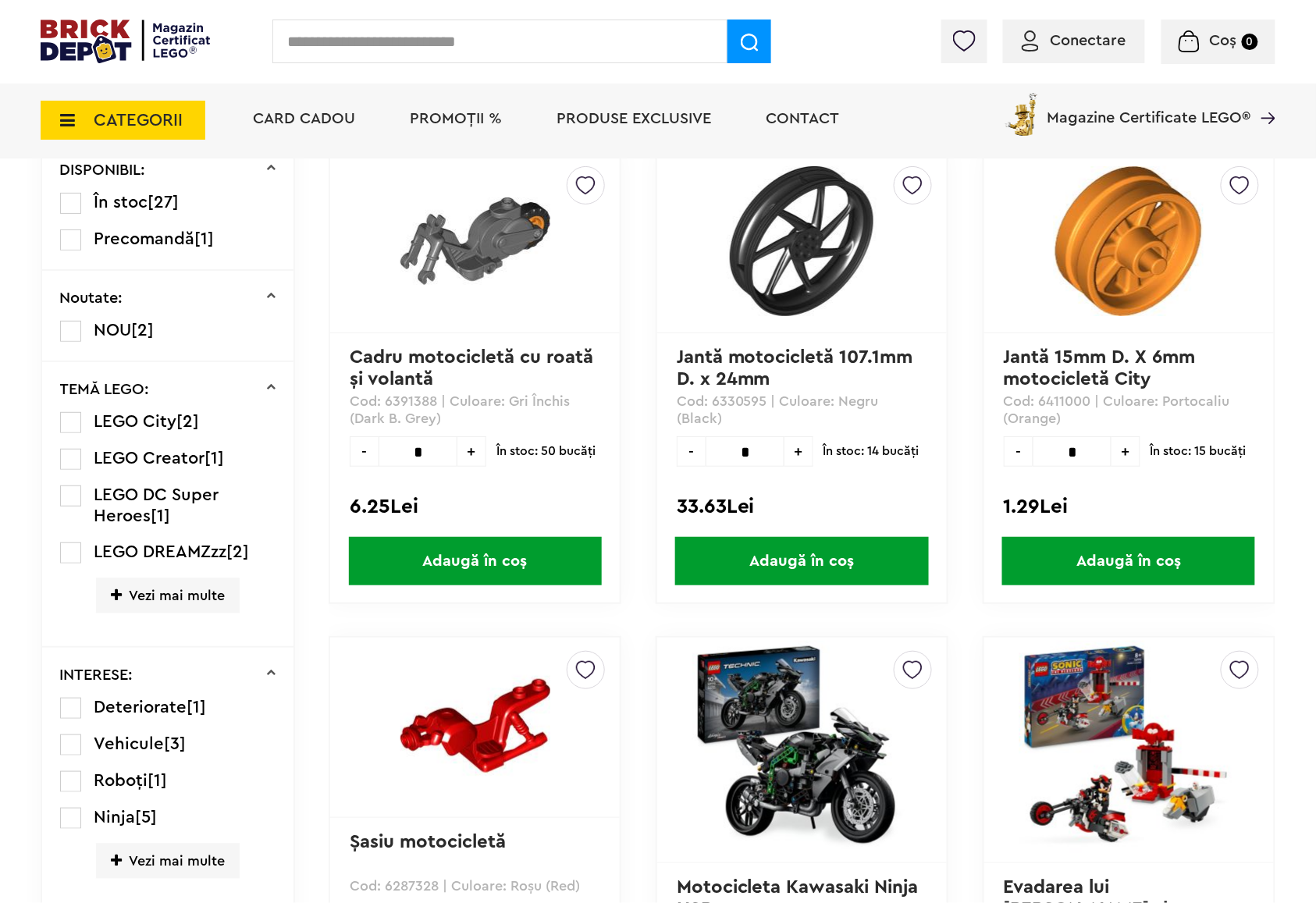  I want to click on span: Magazine Certificate LEGO®, so click(1149, 107).